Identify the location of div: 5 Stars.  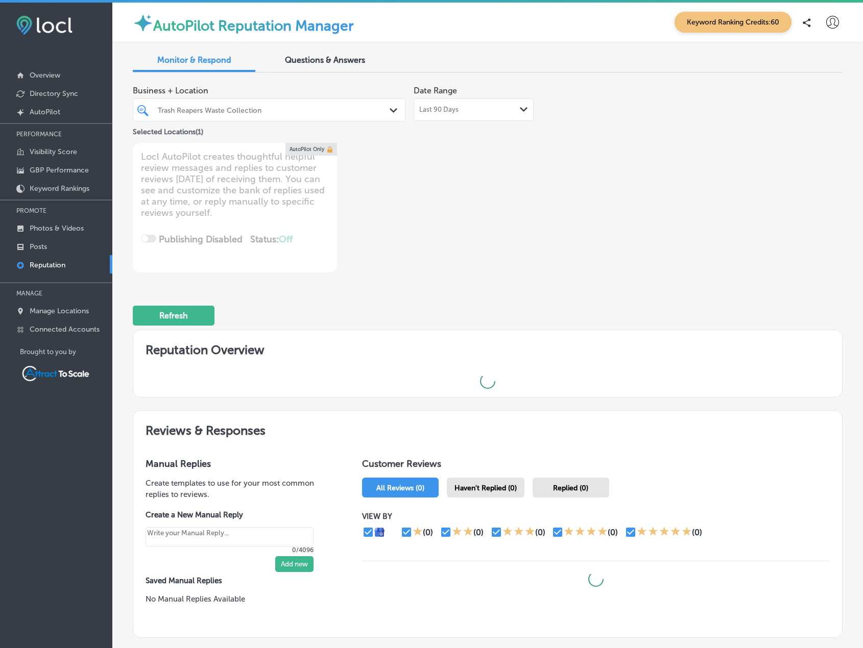
(664, 533).